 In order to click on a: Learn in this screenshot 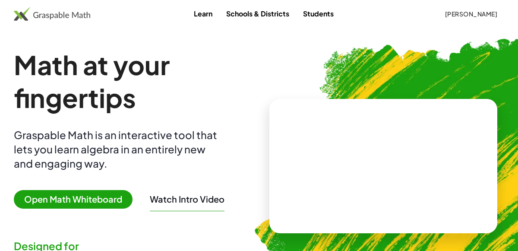, I will do `click(203, 13)`.